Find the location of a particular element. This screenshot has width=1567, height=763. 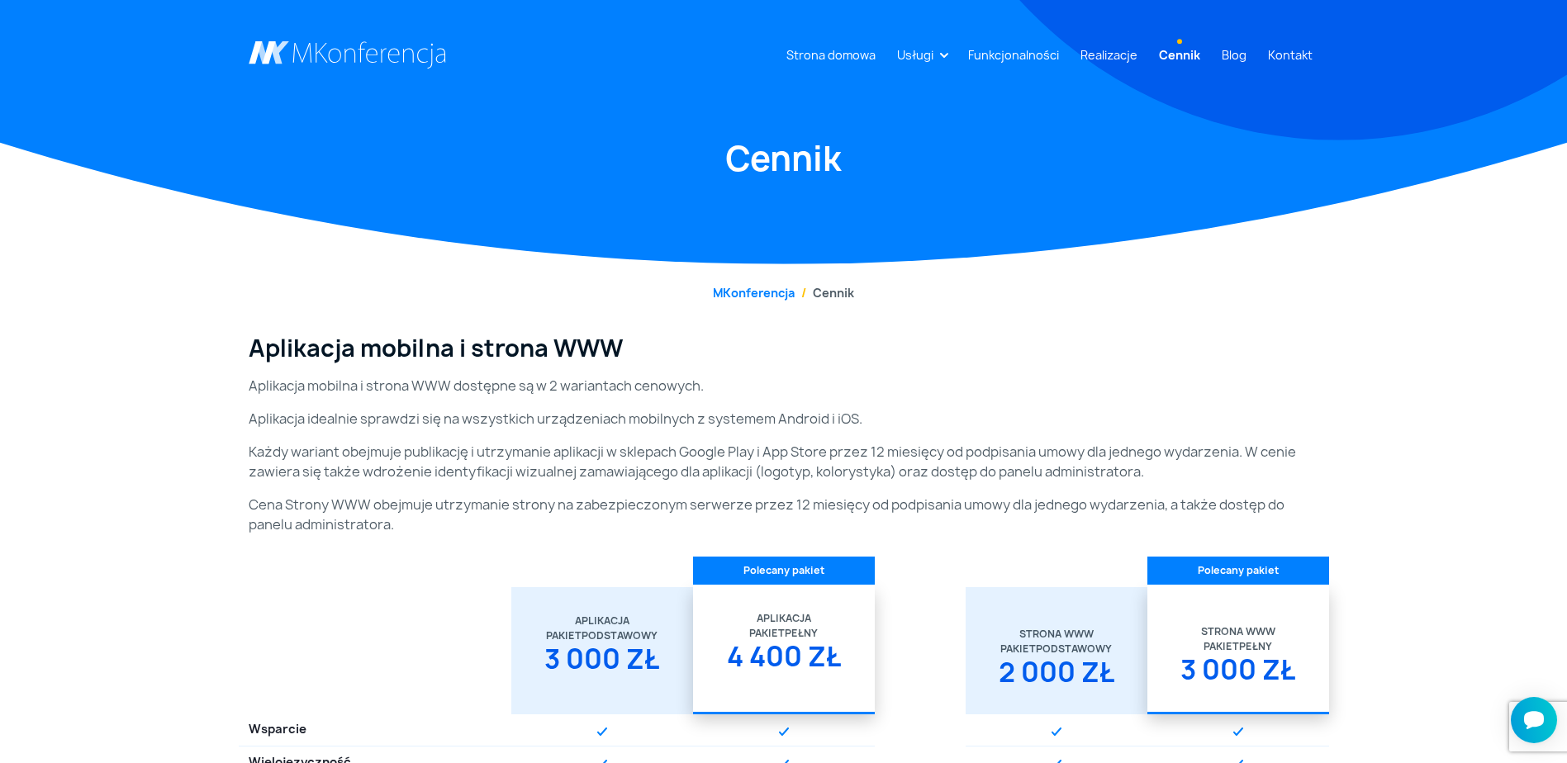

a: Kontakt is located at coordinates (1290, 55).